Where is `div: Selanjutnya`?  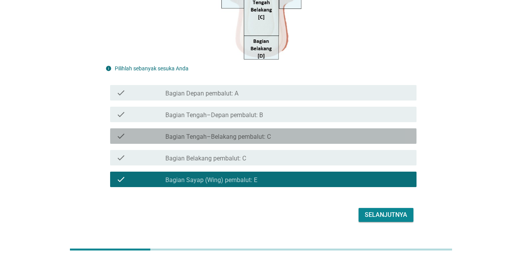 div: Selanjutnya is located at coordinates (386, 215).